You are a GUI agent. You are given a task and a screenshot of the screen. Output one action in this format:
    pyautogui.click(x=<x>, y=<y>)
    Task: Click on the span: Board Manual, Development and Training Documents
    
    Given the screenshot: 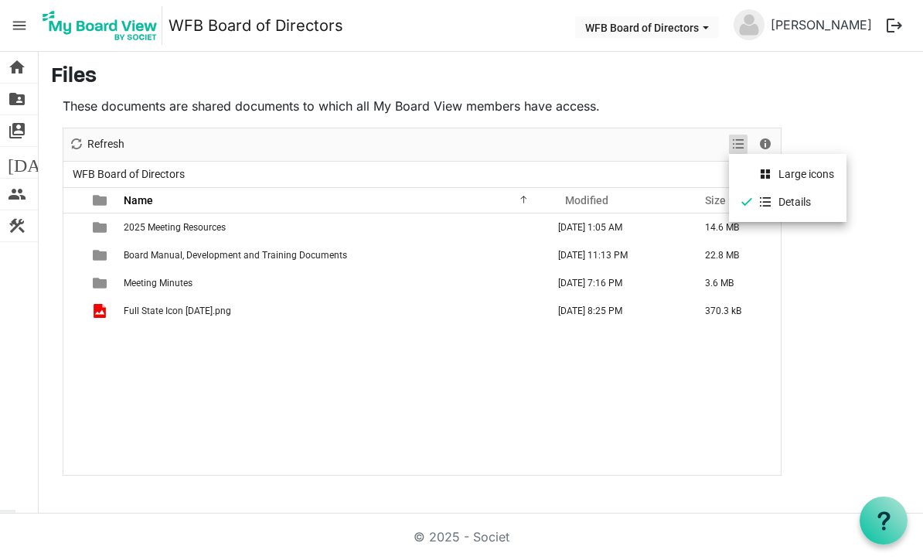 What is the action you would take?
    pyautogui.click(x=235, y=255)
    